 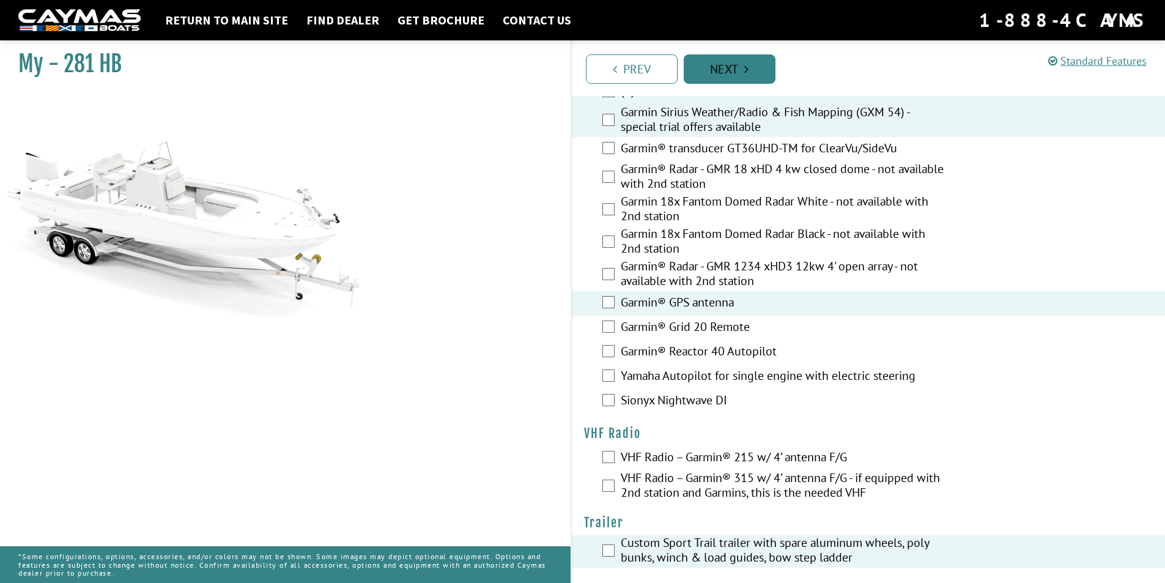 What do you see at coordinates (537, 20) in the screenshot?
I see `a: Contact Us` at bounding box center [537, 20].